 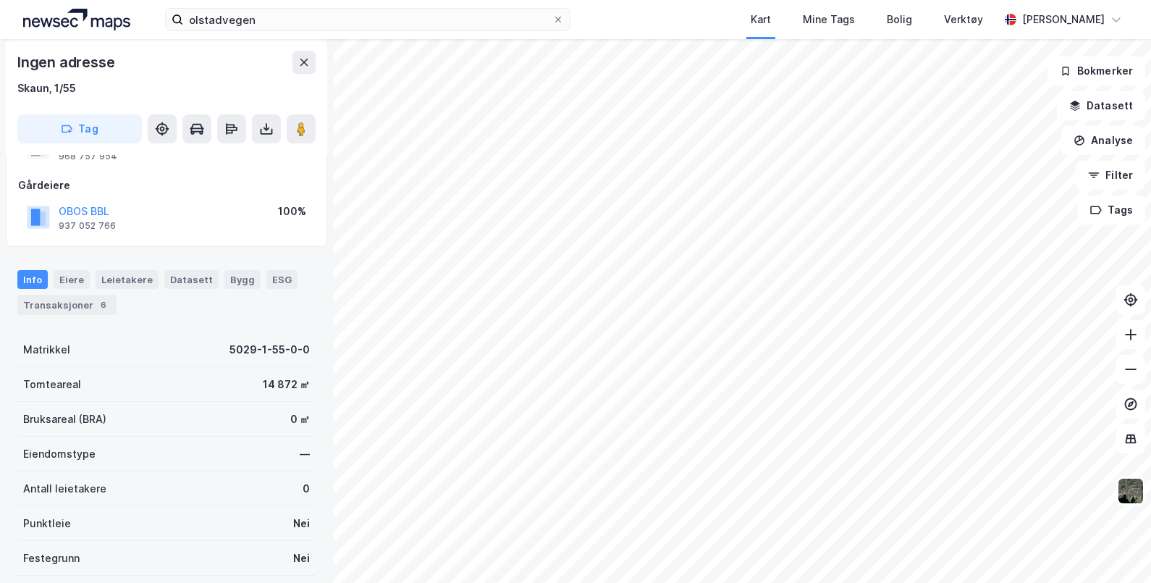 I want to click on input: Søk på adresse, matrikkel, gårdeiere, leietakere eller personer, so click(x=368, y=20).